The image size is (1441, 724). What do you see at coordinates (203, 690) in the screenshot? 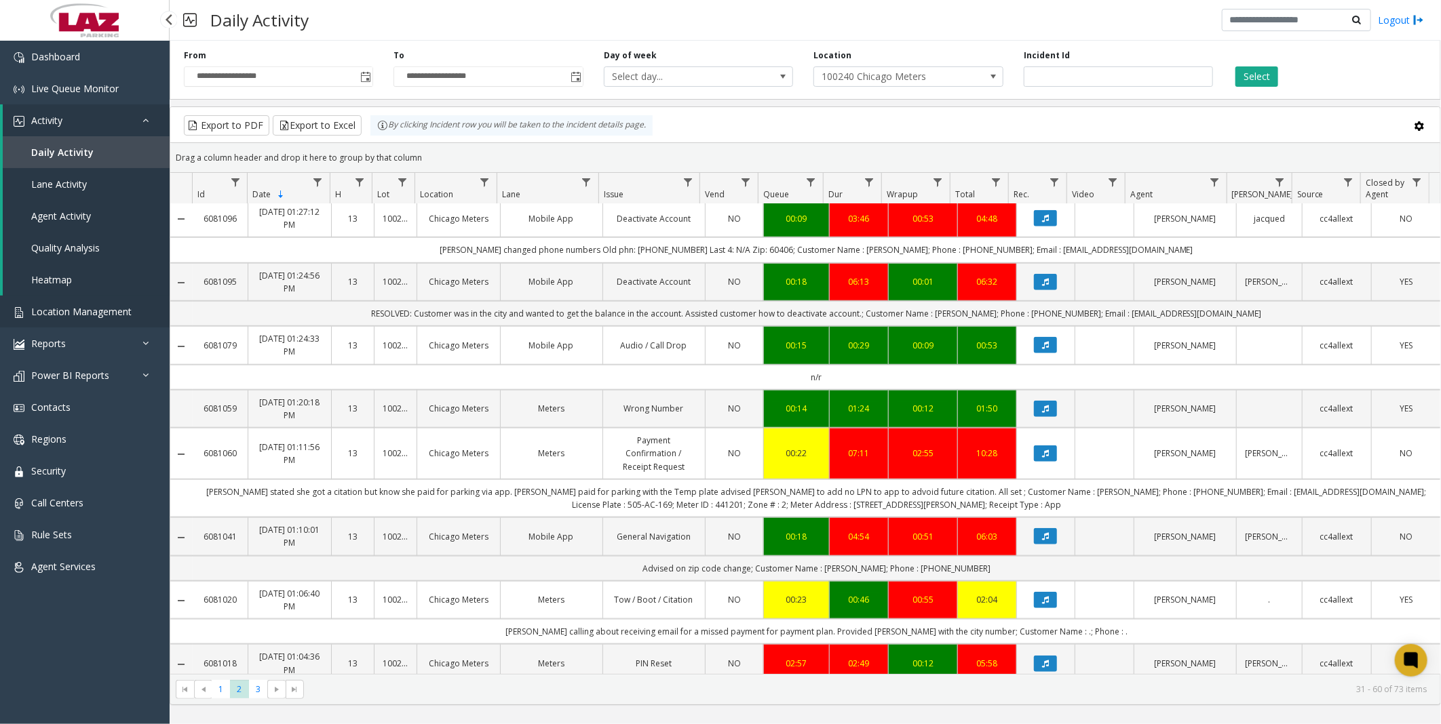
I see `span: Go to the previous page` at bounding box center [203, 690].